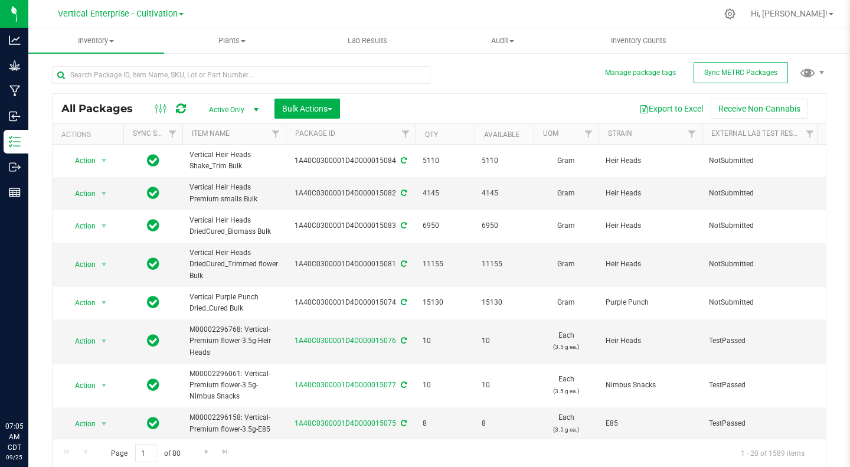  What do you see at coordinates (504, 225) in the screenshot?
I see `span: 6950` at bounding box center [504, 225].